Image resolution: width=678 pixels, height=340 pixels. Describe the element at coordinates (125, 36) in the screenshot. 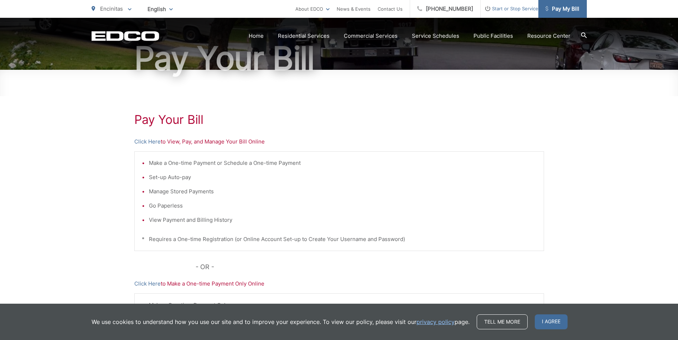

I see `a: EDCD logo. Return to the homepage.` at that location.